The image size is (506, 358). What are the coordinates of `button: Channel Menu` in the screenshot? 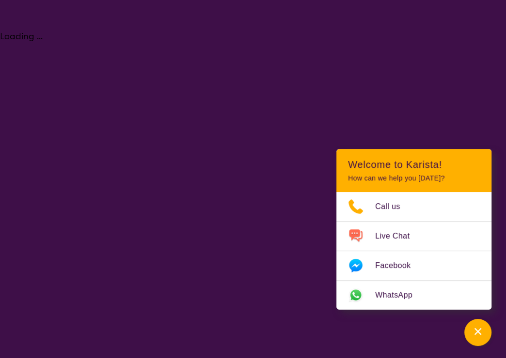 It's located at (477, 333).